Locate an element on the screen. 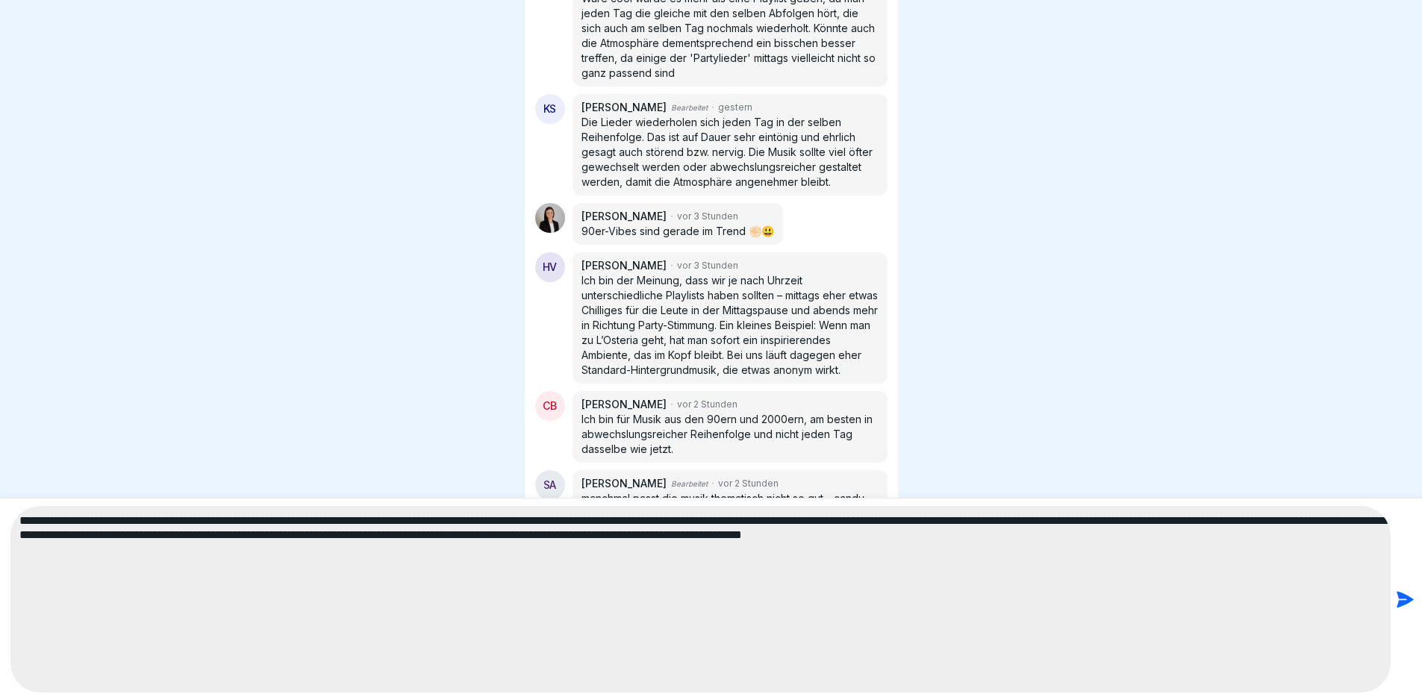 This screenshot has height=700, width=1422. div: HV is located at coordinates (550, 267).